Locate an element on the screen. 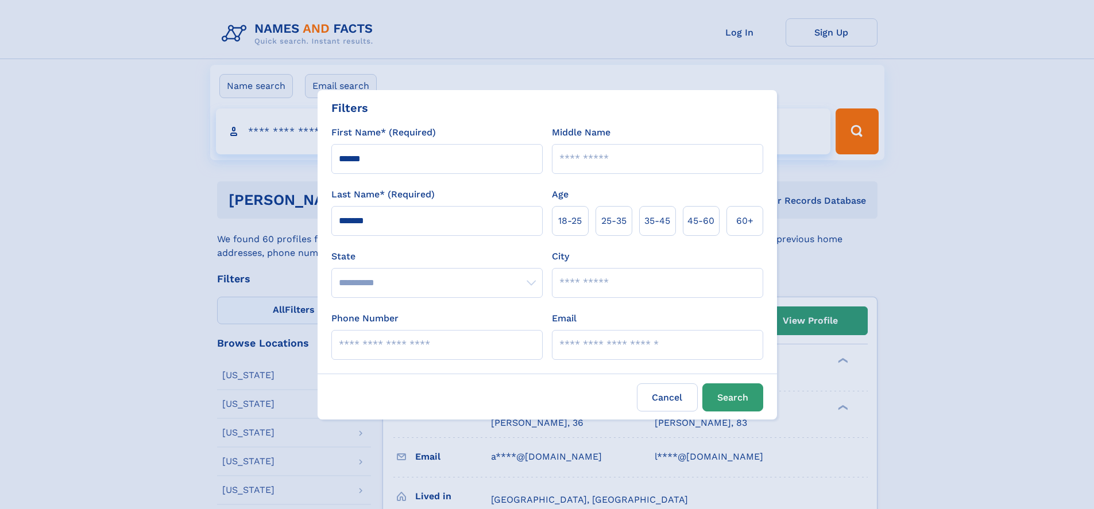 This screenshot has width=1094, height=509. label: Cancel is located at coordinates (667, 397).